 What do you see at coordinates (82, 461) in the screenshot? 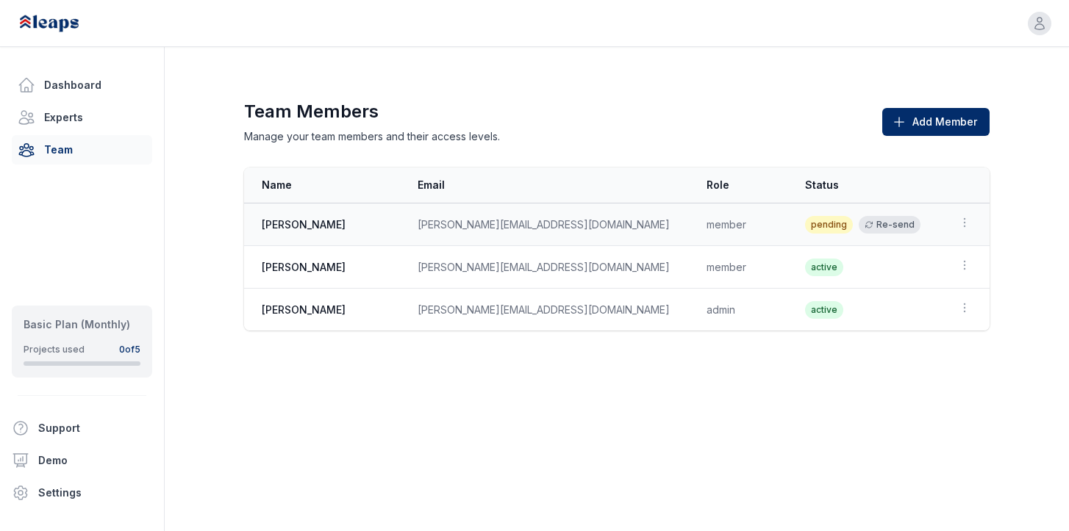
I see `a: Demo` at bounding box center [82, 461].